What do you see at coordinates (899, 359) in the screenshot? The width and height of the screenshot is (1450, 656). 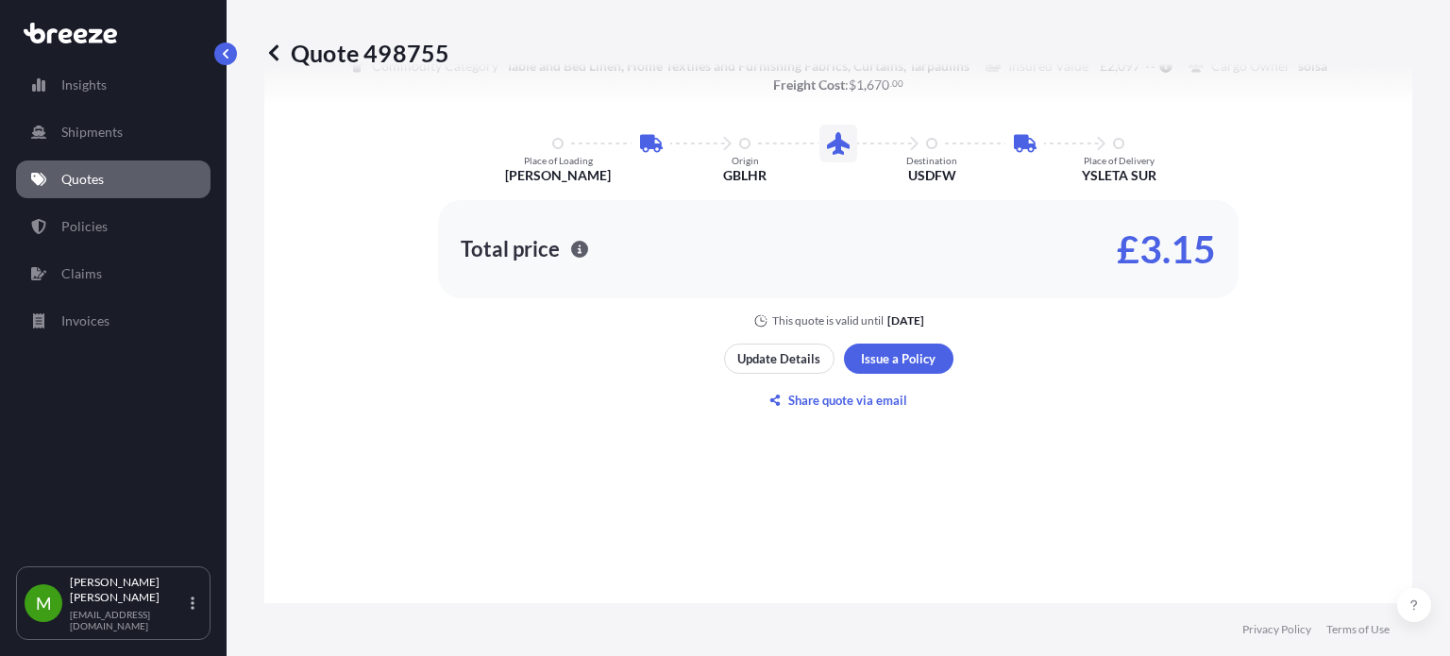 I see `button: Issue a Policy` at bounding box center [899, 359].